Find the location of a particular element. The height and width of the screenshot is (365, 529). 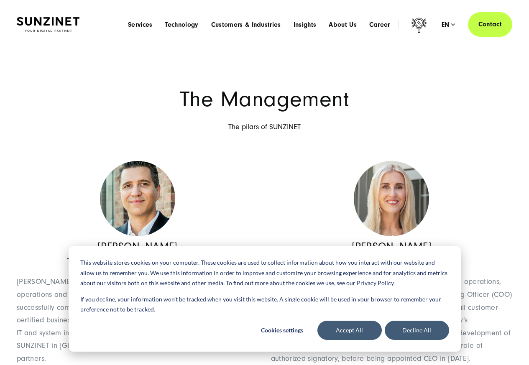

img: georges-wolff-570x570 is located at coordinates (138, 199).